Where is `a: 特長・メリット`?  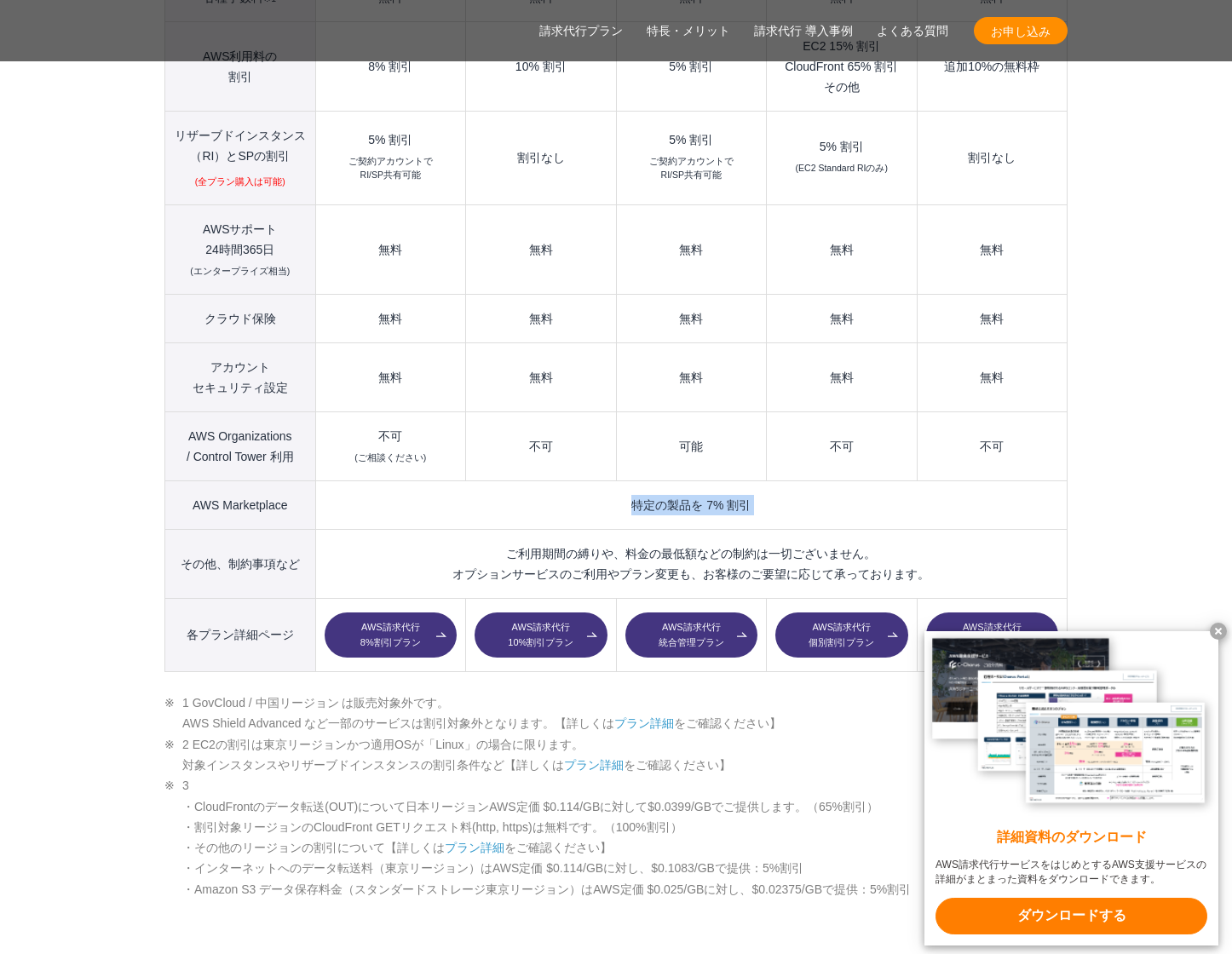
a: 特長・メリット is located at coordinates (688, 31).